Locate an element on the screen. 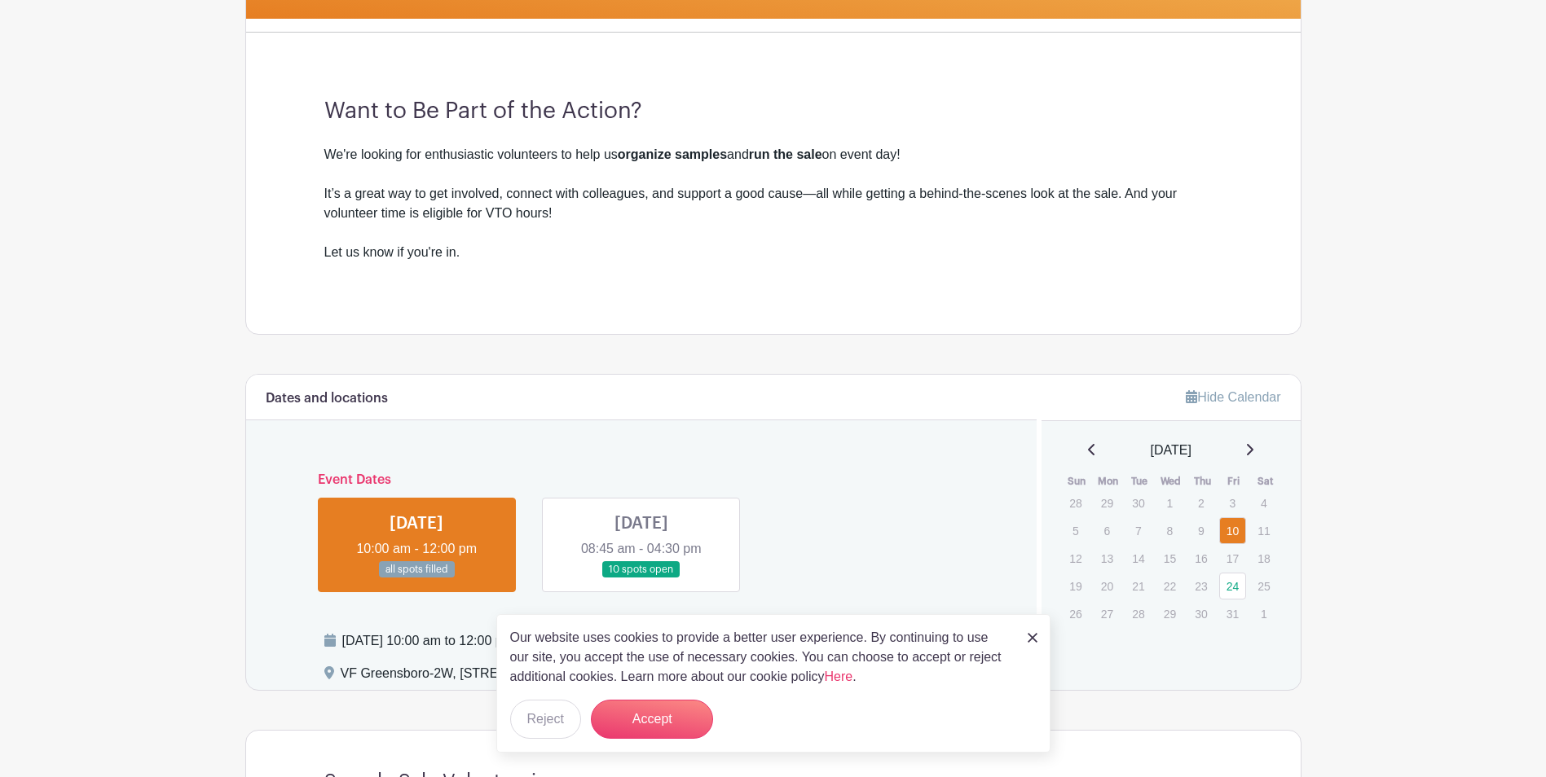  p: 4 is located at coordinates (1263, 503).